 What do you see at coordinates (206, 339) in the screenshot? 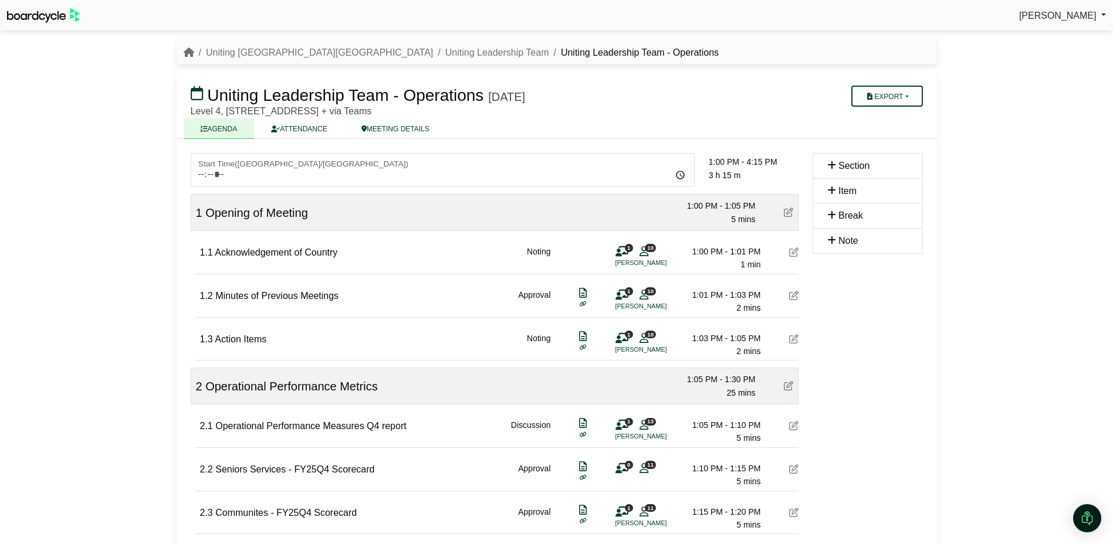
I see `span: 1.3` at bounding box center [206, 339].